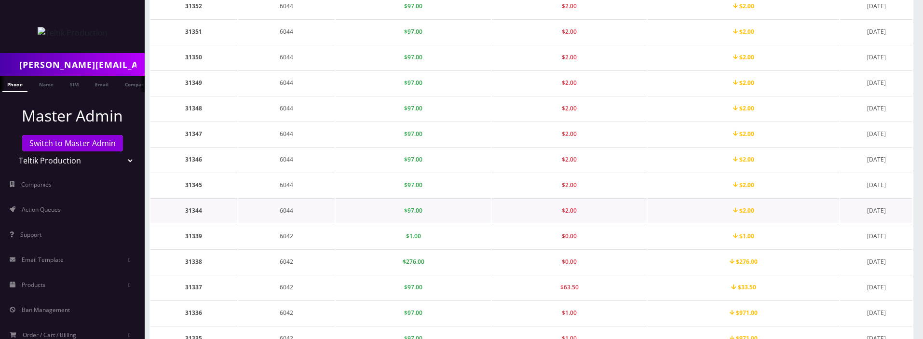 Image resolution: width=923 pixels, height=339 pixels. What do you see at coordinates (49, 335) in the screenshot?
I see `span: Order / Cart / Billing` at bounding box center [49, 335].